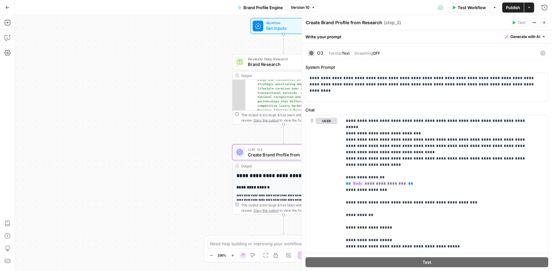 The width and height of the screenshot is (552, 271). Describe the element at coordinates (300, 8) in the screenshot. I see `span: Version 10` at that location.